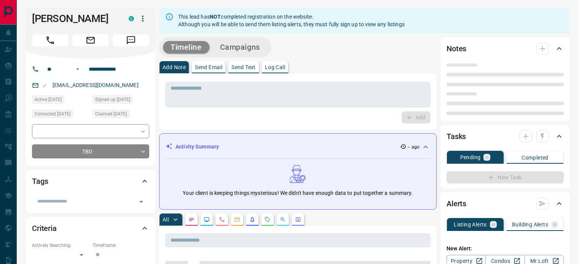 The height and width of the screenshot is (264, 579). What do you see at coordinates (298, 220) in the screenshot?
I see `svg: Agent Actions` at bounding box center [298, 220].